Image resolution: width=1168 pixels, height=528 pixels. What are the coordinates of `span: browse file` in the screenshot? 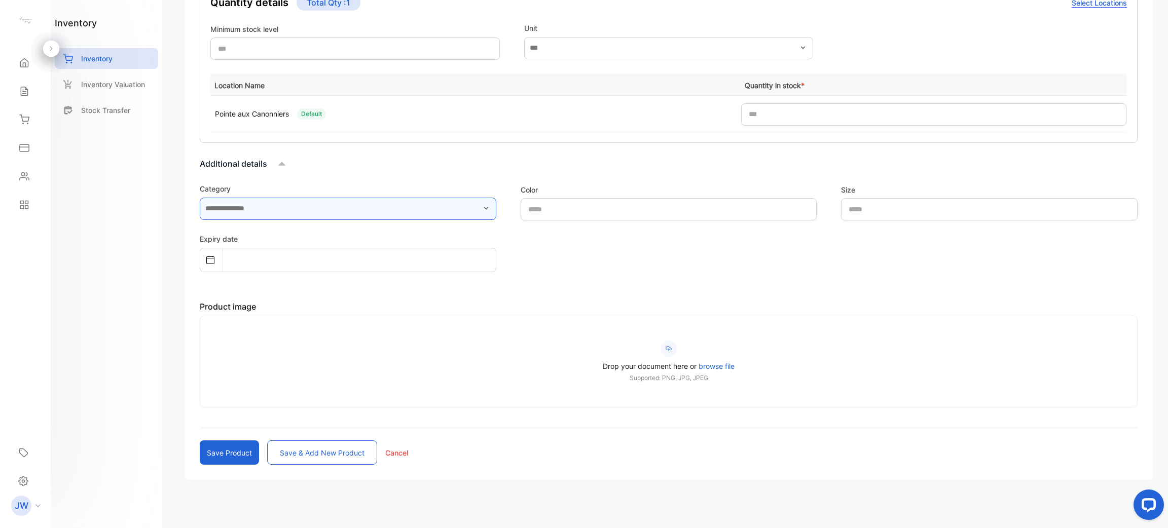 It's located at (716, 366).